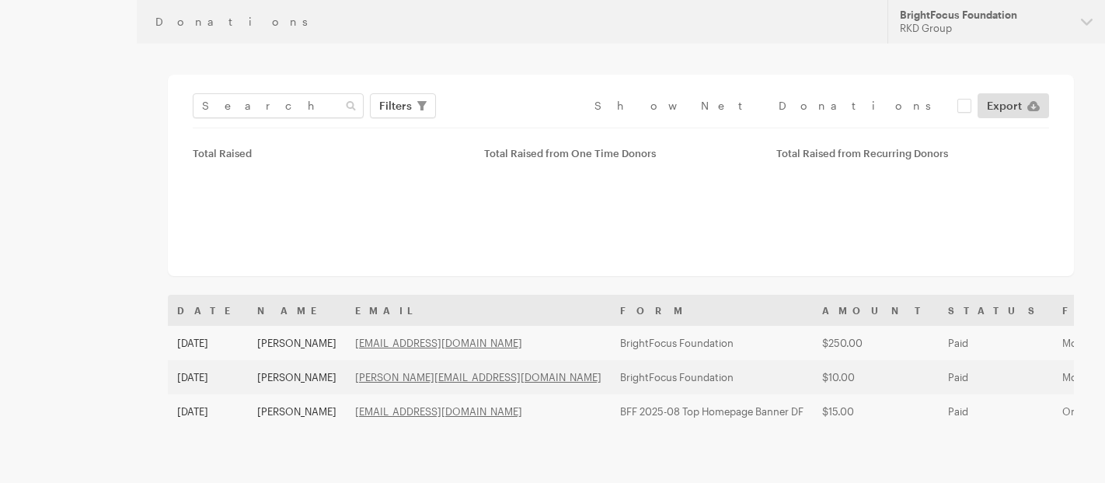  What do you see at coordinates (876, 310) in the screenshot?
I see `th: Amount` at bounding box center [876, 310].